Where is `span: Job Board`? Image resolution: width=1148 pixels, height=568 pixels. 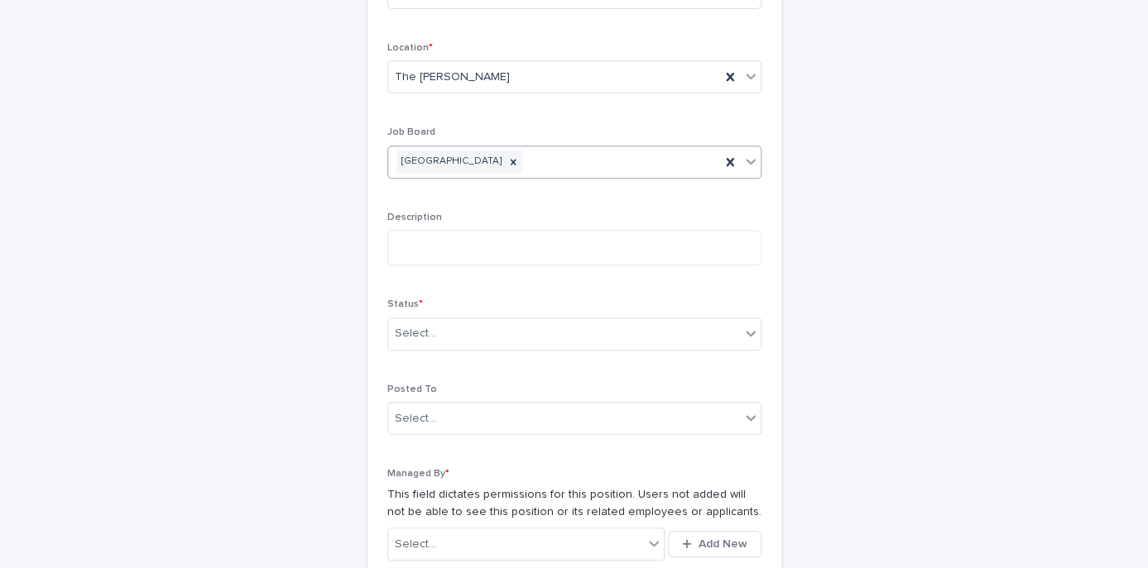 span: Job Board is located at coordinates (411, 132).